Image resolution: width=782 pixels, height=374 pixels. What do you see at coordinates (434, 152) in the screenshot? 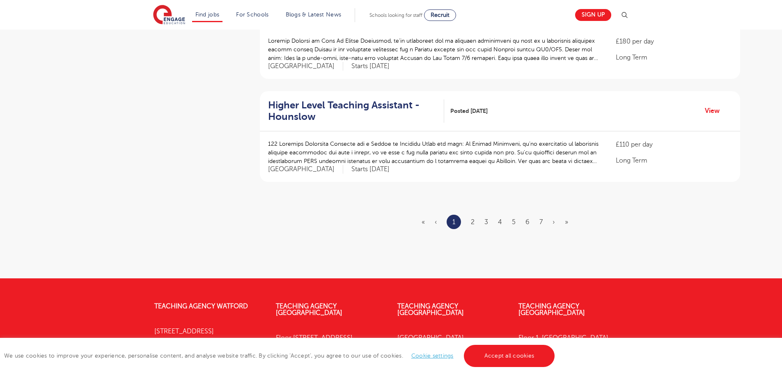
I see `p: 122 Loremips Dolorsita Consecte adi e Seddoe te Incididu Utlab etd magn: Al Enimad Minimveni, qu’...` at bounding box center [434, 152].